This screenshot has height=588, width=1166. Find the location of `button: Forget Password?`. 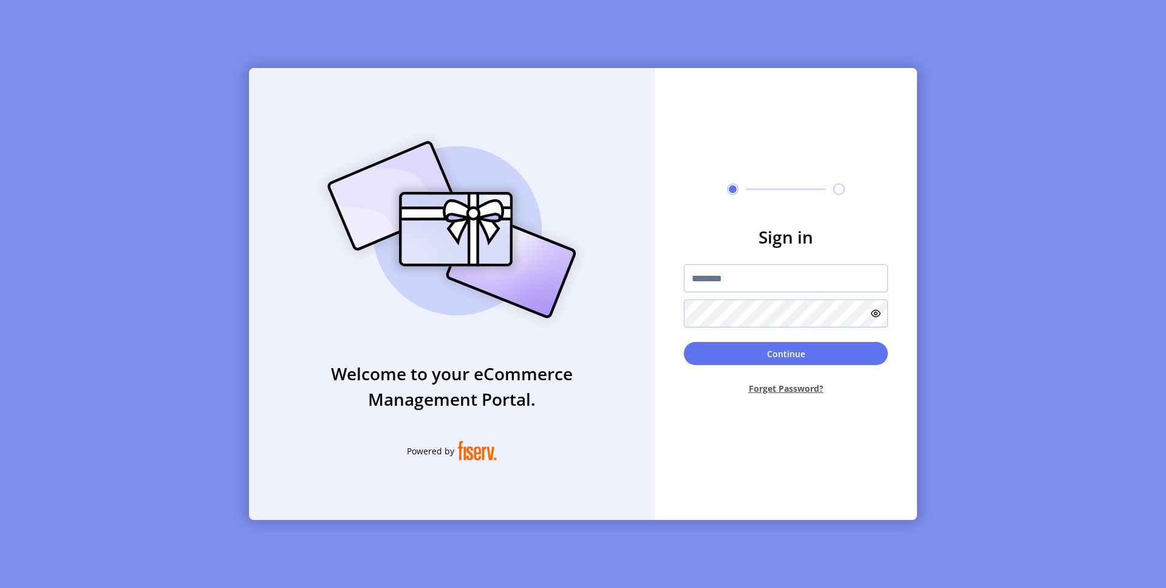

button: Forget Password? is located at coordinates (786, 388).